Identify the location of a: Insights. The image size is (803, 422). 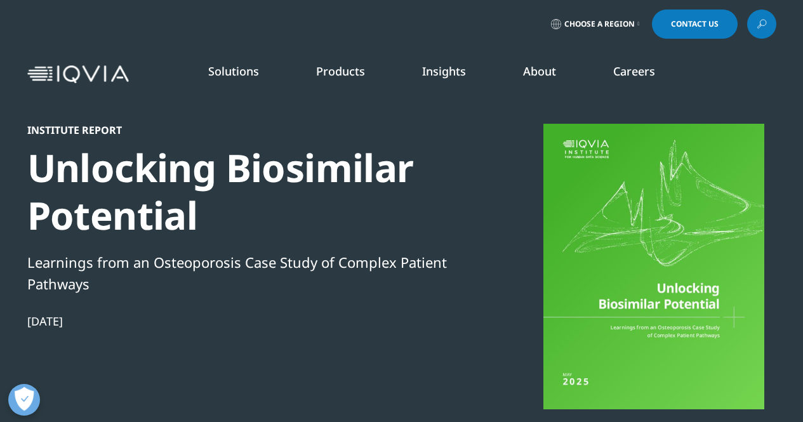
(444, 71).